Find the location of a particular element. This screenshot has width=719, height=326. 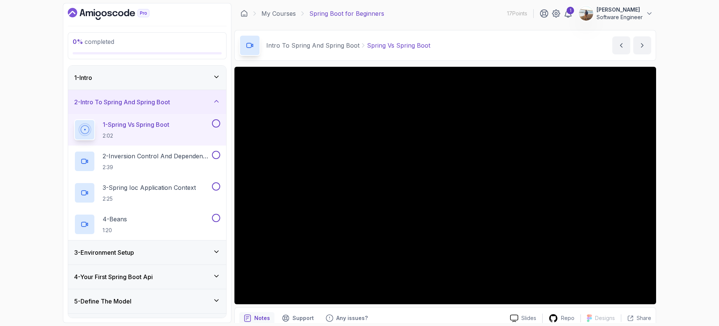

button: previous content is located at coordinates (622, 45).